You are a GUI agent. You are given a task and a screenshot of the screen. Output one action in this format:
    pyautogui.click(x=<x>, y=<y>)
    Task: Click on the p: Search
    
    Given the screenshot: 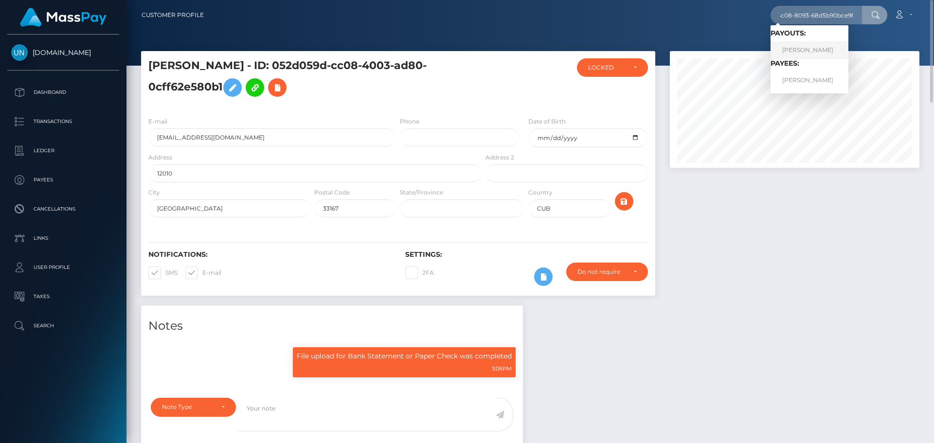 What is the action you would take?
    pyautogui.click(x=63, y=326)
    